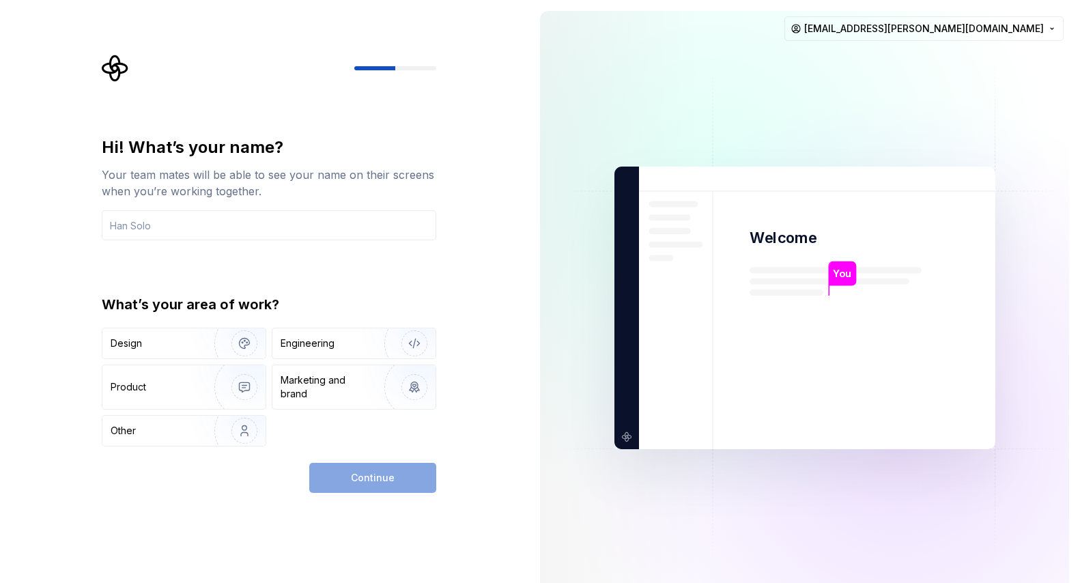 Image resolution: width=1080 pixels, height=583 pixels. Describe the element at coordinates (123, 431) in the screenshot. I see `div: Other` at that location.